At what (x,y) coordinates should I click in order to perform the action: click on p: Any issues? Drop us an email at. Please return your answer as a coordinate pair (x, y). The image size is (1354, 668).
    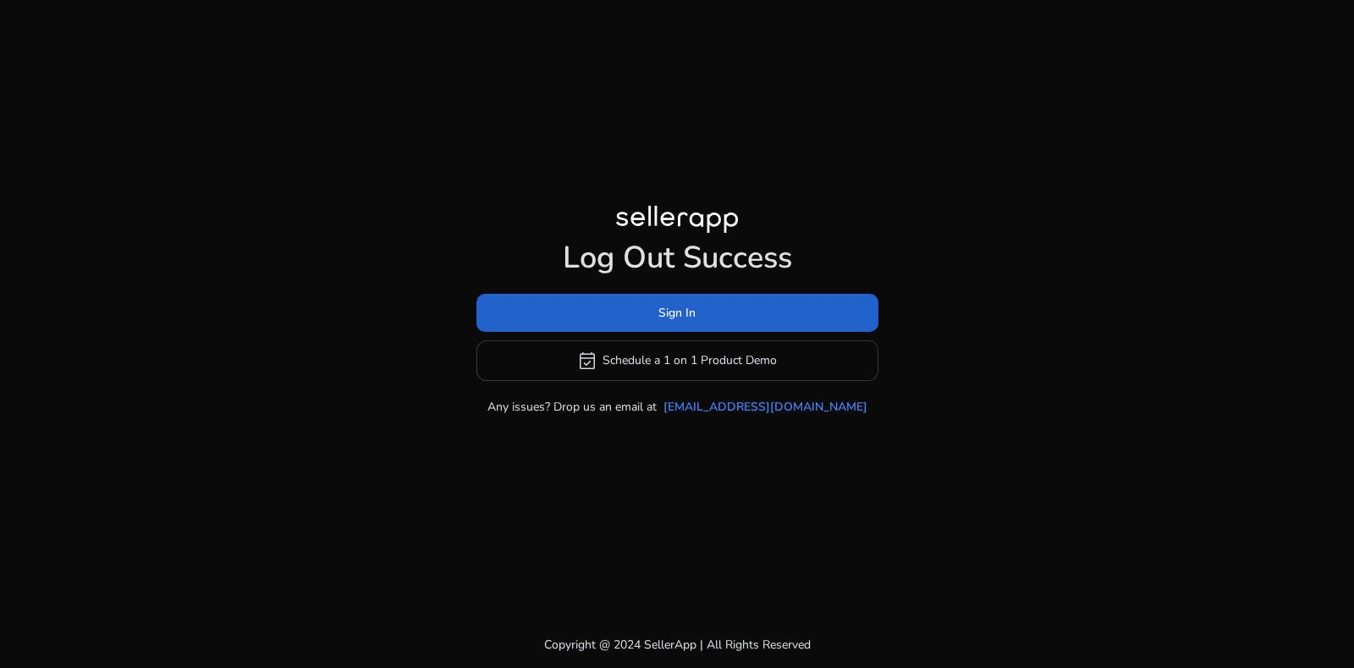
    Looking at the image, I should click on (572, 406).